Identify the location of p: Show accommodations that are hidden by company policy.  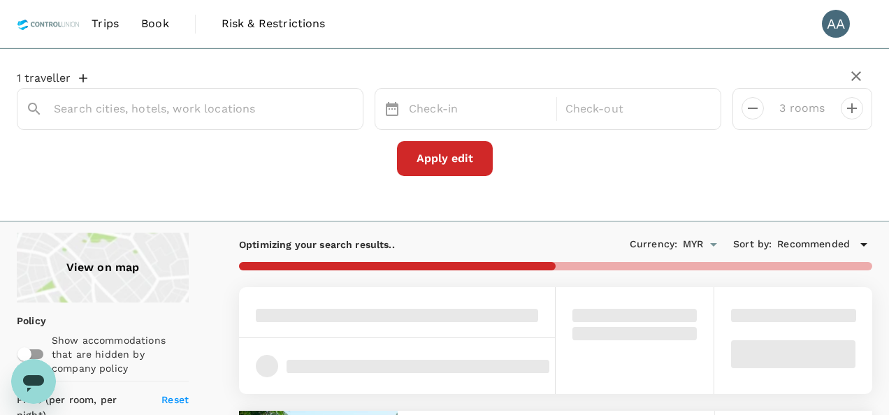
(120, 354).